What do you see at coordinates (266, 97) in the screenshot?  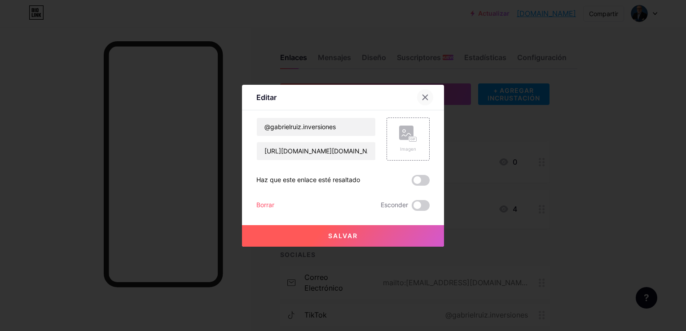 I see `div: Editar` at bounding box center [266, 97].